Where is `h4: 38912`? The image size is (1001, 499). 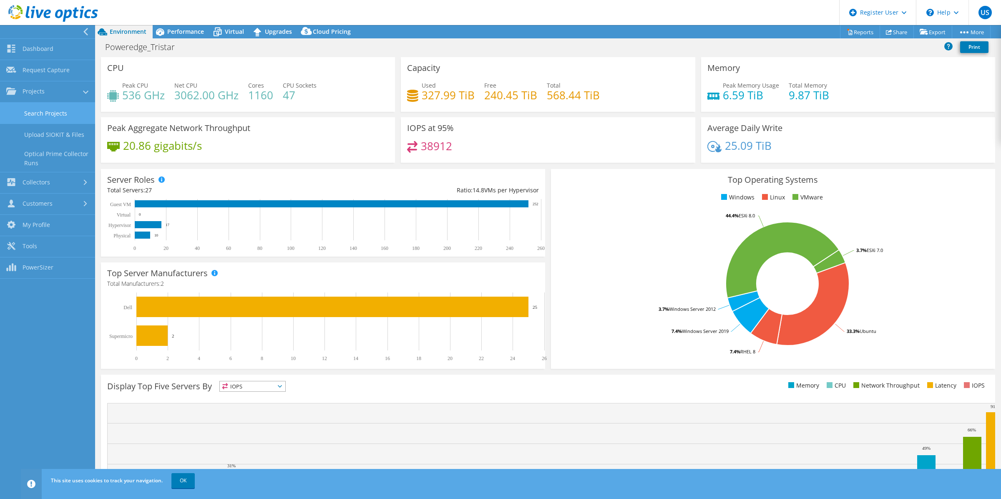 h4: 38912 is located at coordinates (436, 146).